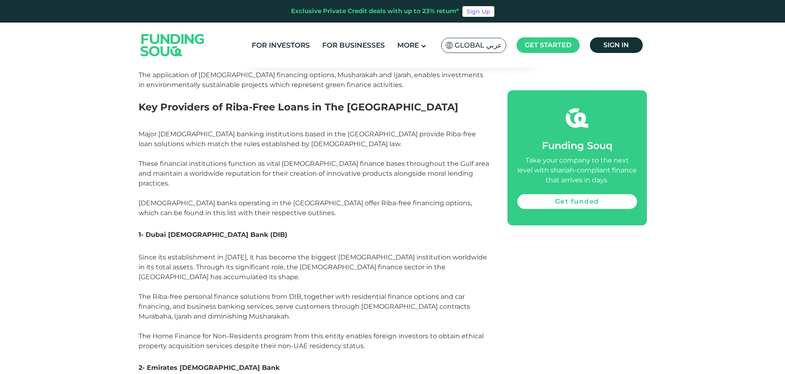 This screenshot has width=785, height=374. What do you see at coordinates (577, 201) in the screenshot?
I see `a: Get funded` at bounding box center [577, 201].